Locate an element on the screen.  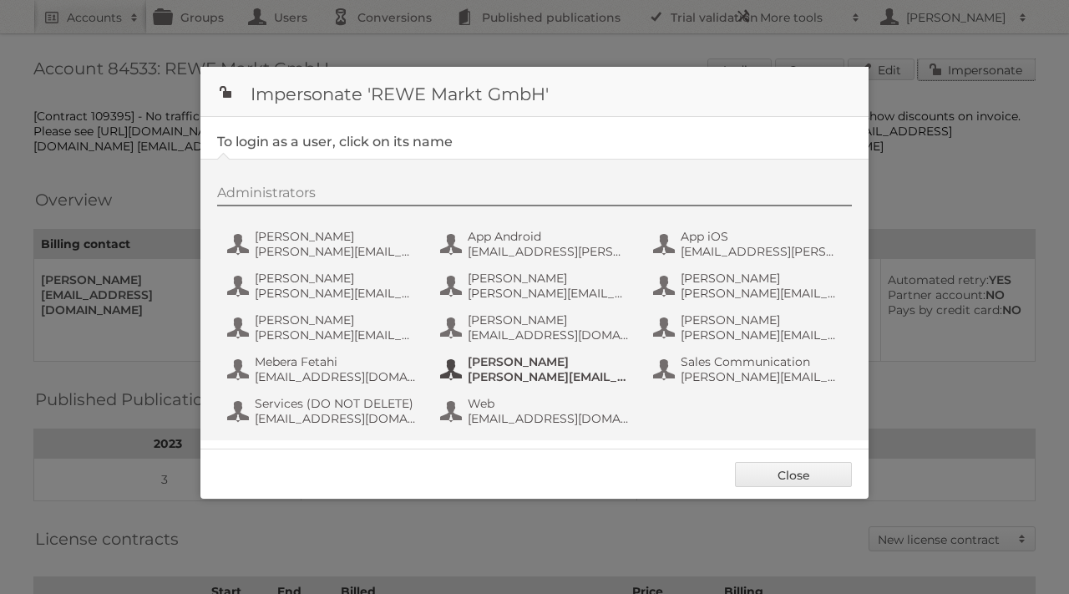
span: App Android is located at coordinates (549, 236).